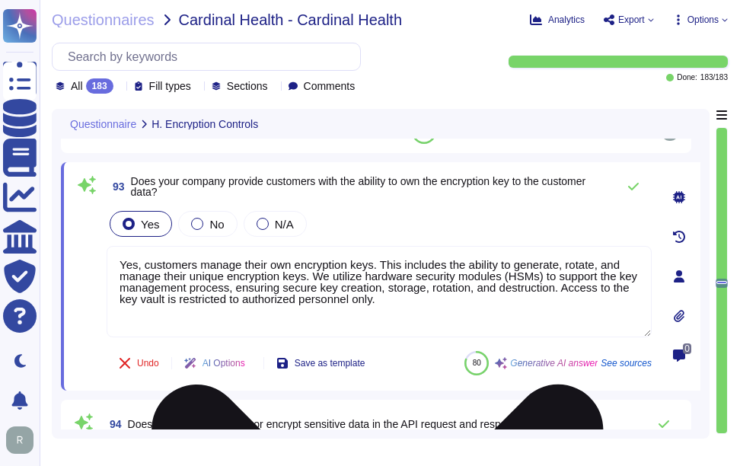 This screenshot has width=740, height=466. What do you see at coordinates (358, 186) in the screenshot?
I see `span: Does your company provide customers with the ability to own the encryption key to the customer data?` at bounding box center [358, 186].